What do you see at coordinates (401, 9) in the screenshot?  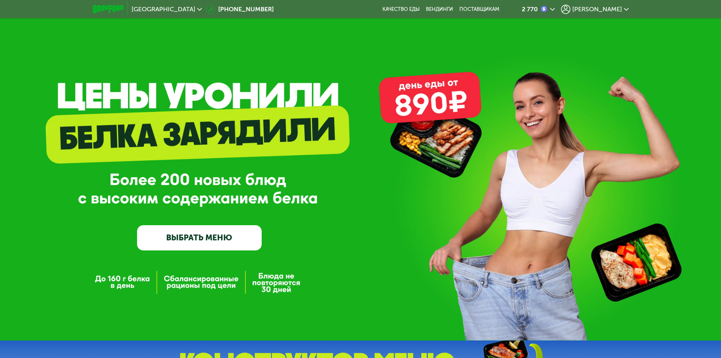 I see `a: Качество еды` at bounding box center [401, 9].